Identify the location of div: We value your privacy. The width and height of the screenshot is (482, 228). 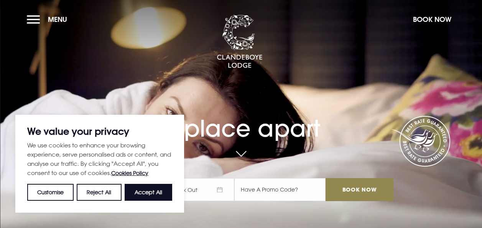
(100, 163).